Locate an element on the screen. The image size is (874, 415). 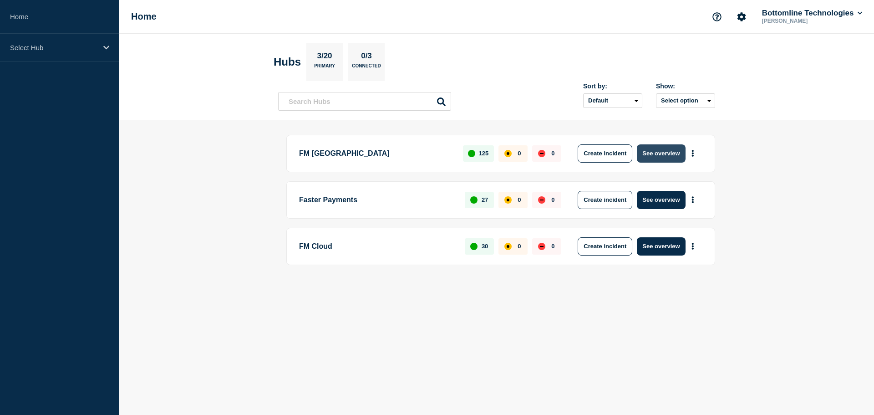
p: Connected is located at coordinates (366, 68).